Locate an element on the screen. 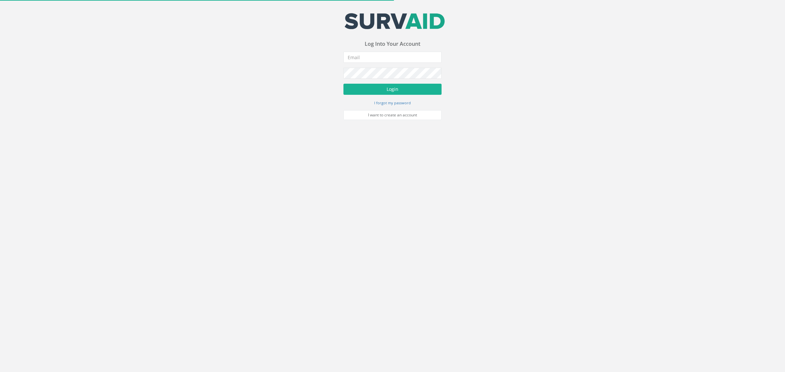 Image resolution: width=785 pixels, height=372 pixels. a: I forgot my password is located at coordinates (393, 103).